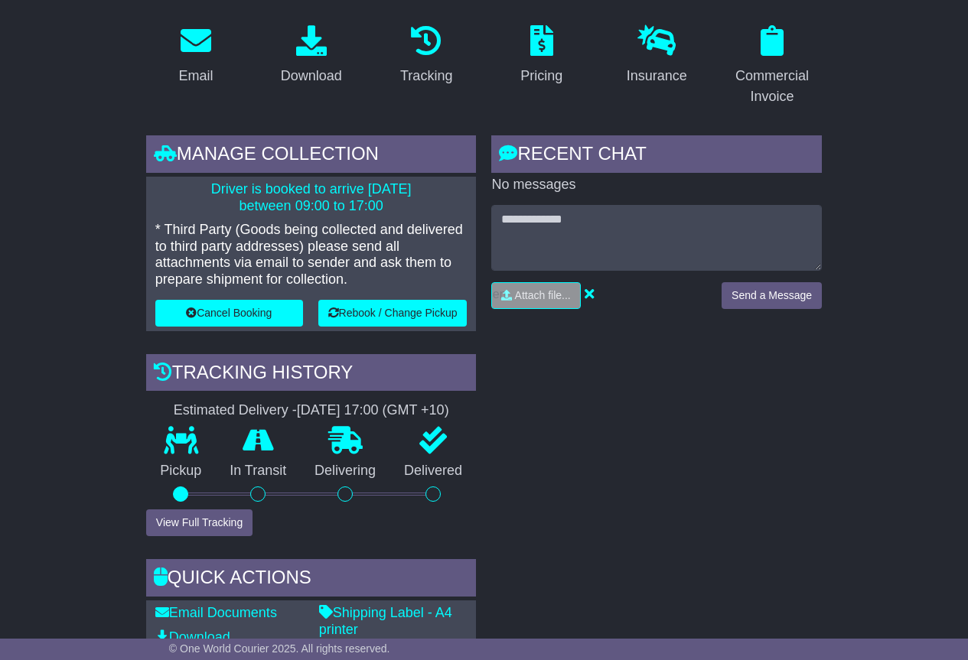  Describe the element at coordinates (772, 86) in the screenshot. I see `div: Commercial Invoice` at that location.